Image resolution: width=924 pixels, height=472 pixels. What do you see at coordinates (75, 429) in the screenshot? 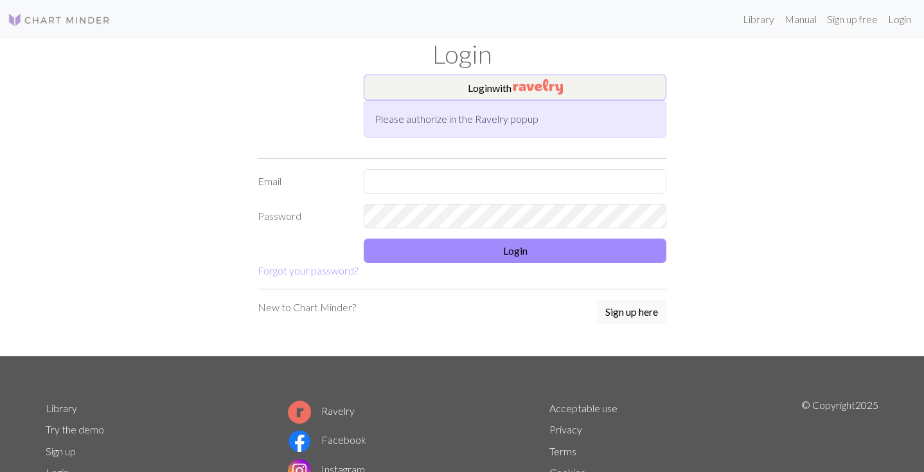
I see `a: Try the demo` at bounding box center [75, 429].